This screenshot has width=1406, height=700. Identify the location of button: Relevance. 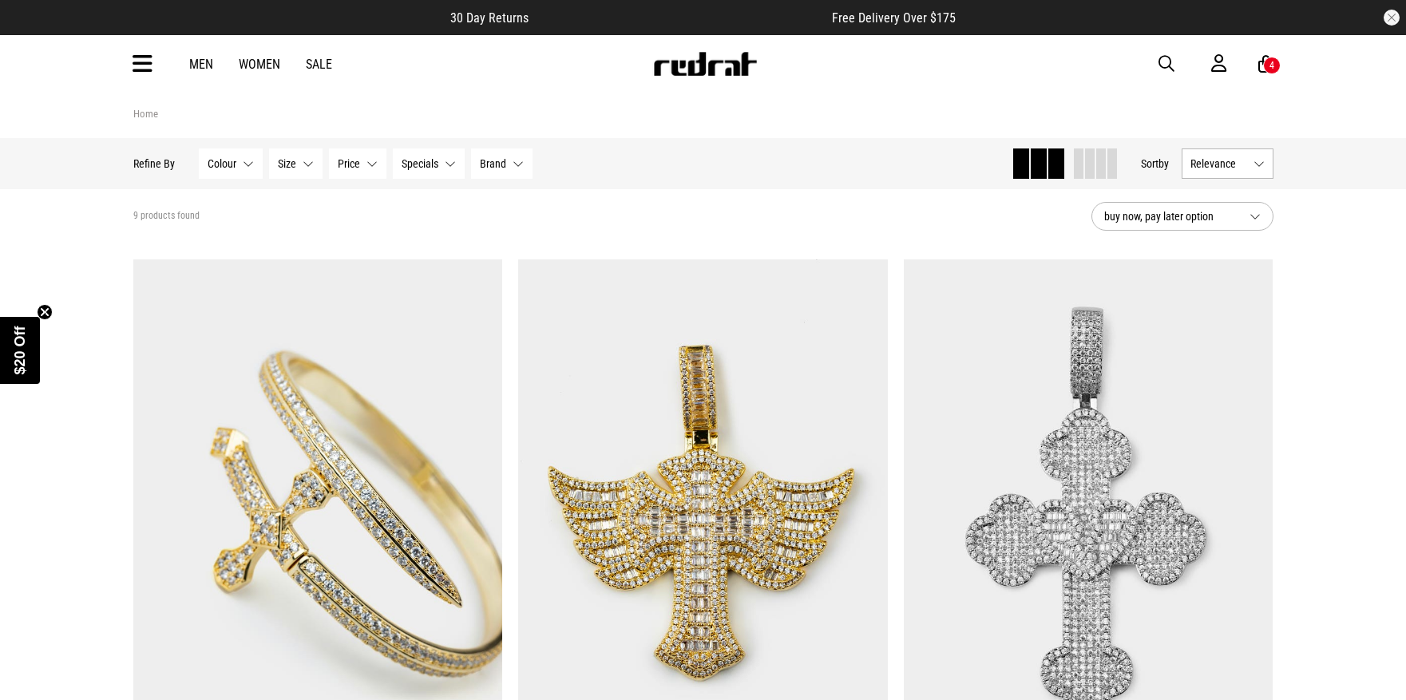
(1227, 164).